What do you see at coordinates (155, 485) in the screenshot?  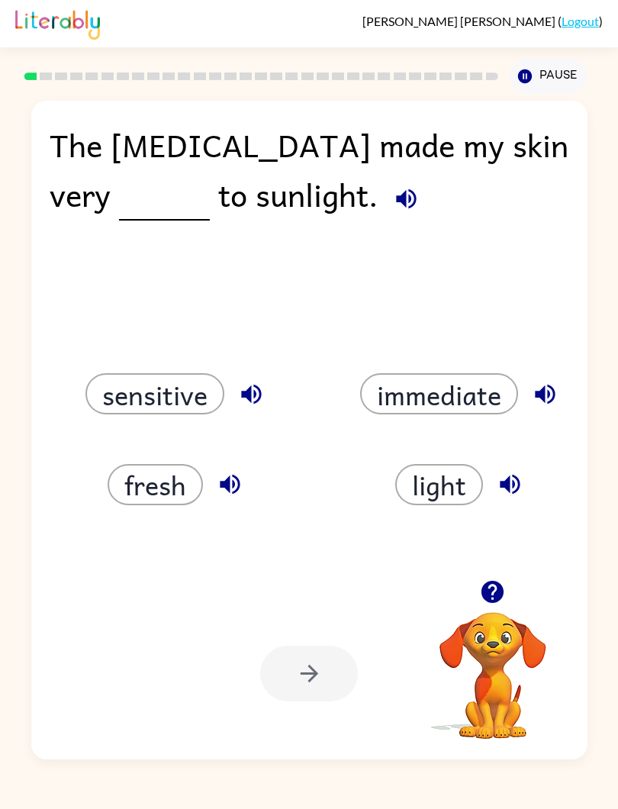 I see `button: fresh` at bounding box center [155, 485].